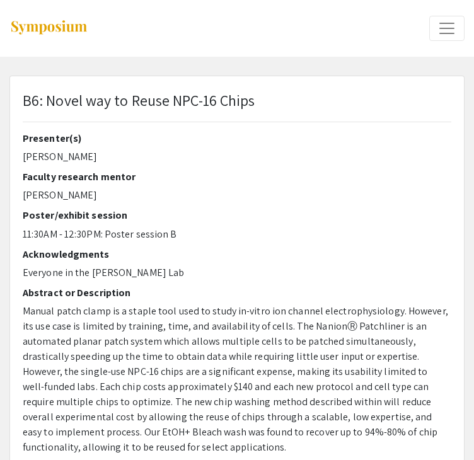  Describe the element at coordinates (49, 28) in the screenshot. I see `img: Symposium by ForagerOne` at that location.